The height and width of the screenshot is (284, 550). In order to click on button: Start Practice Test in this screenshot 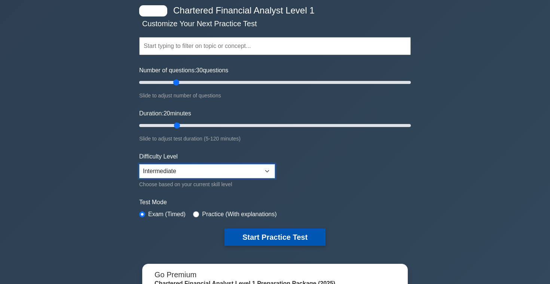, I will do `click(275, 237)`.